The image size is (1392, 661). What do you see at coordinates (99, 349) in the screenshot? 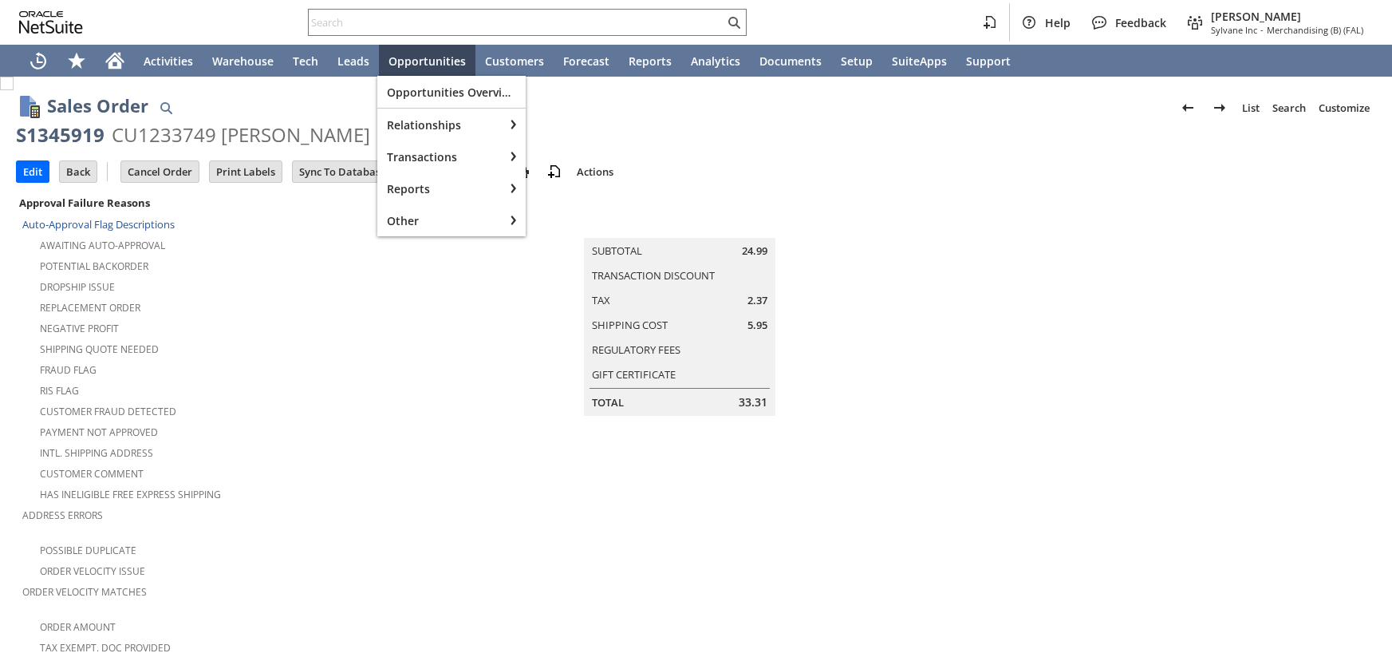
I see `a: Shipping Quote Needed` at bounding box center [99, 349].